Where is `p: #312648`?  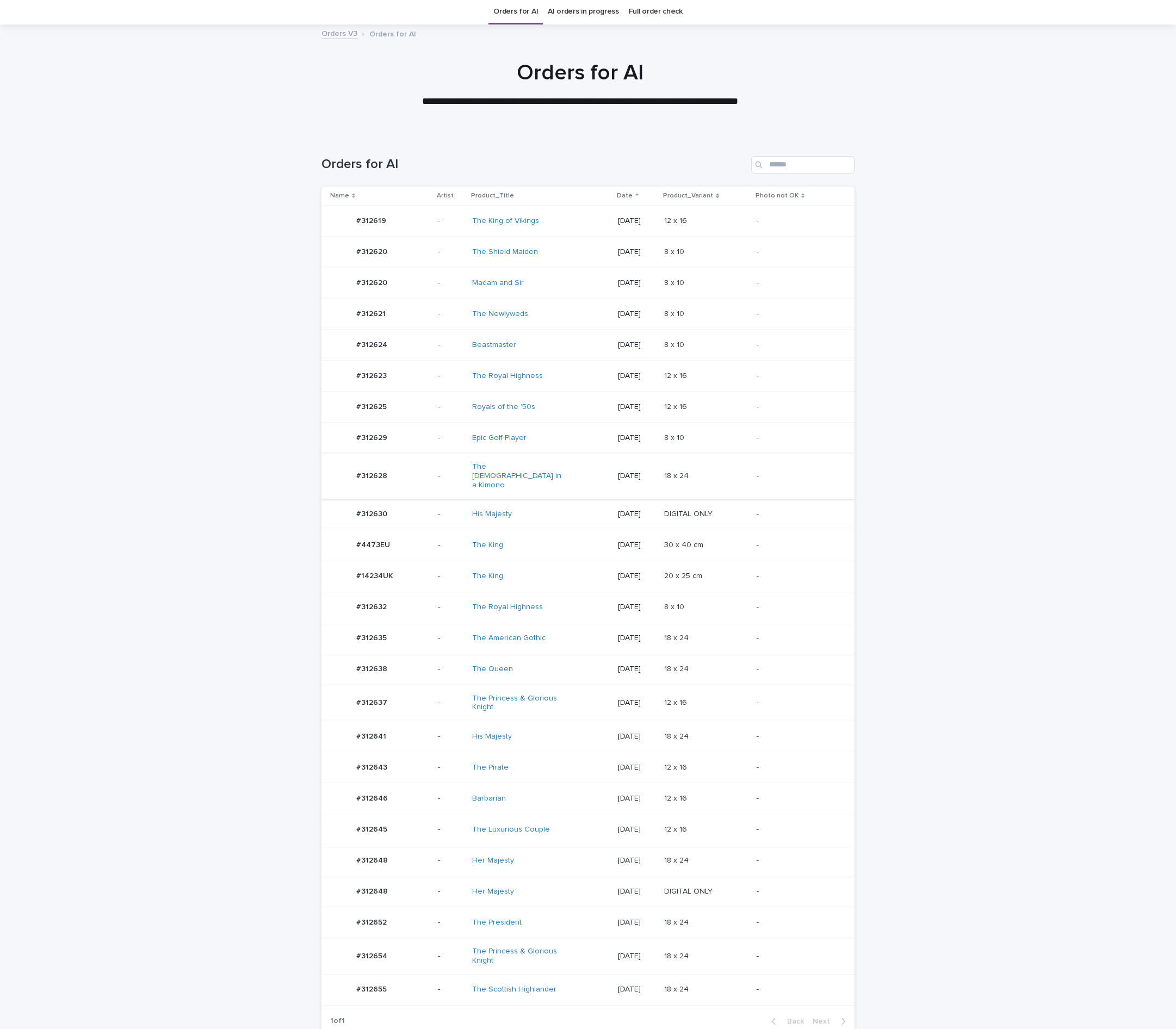 p: #312648 is located at coordinates (373, 859).